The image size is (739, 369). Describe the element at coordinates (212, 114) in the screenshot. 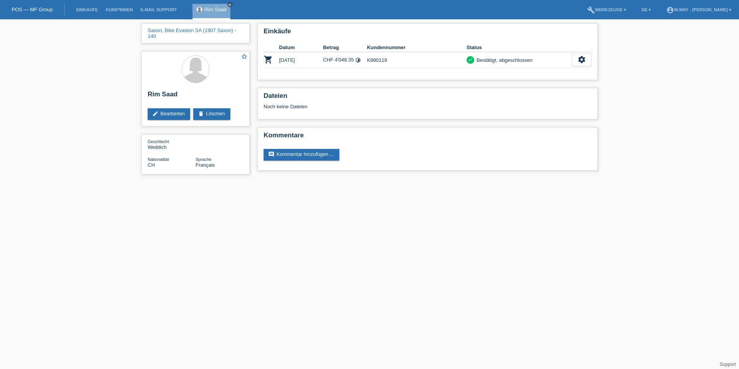

I see `a: deleteLöschen` at that location.